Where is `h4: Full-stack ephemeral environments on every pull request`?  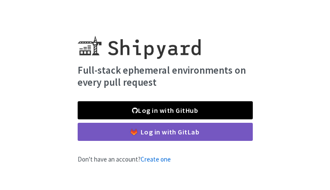
h4: Full-stack ephemeral environments on every pull request is located at coordinates (165, 76).